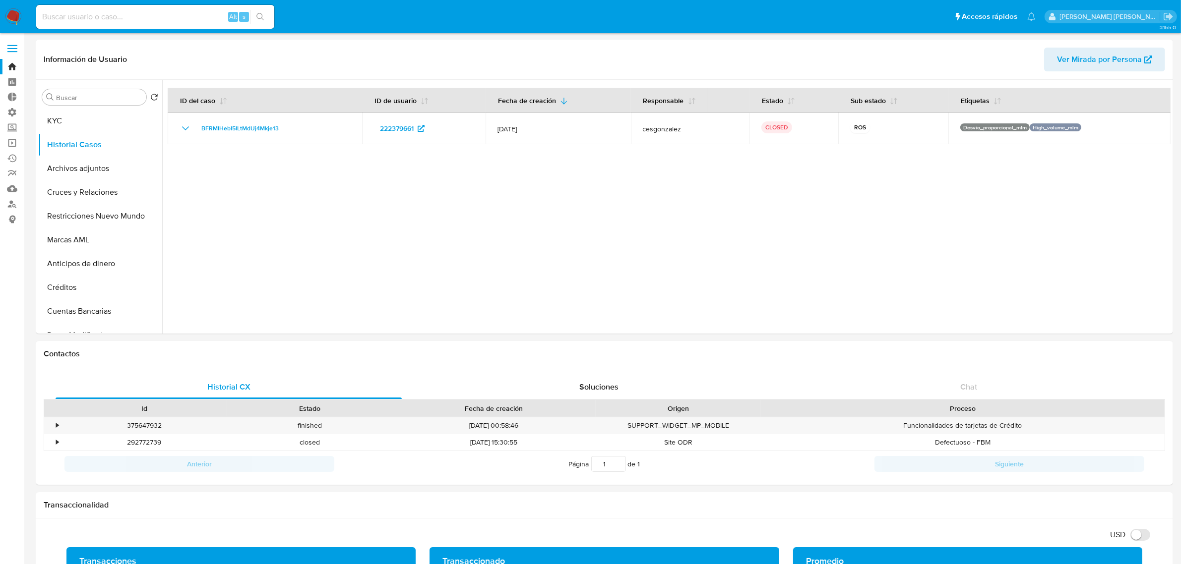 This screenshot has width=1181, height=564. Describe the element at coordinates (678, 409) in the screenshot. I see `div: Origen` at that location.